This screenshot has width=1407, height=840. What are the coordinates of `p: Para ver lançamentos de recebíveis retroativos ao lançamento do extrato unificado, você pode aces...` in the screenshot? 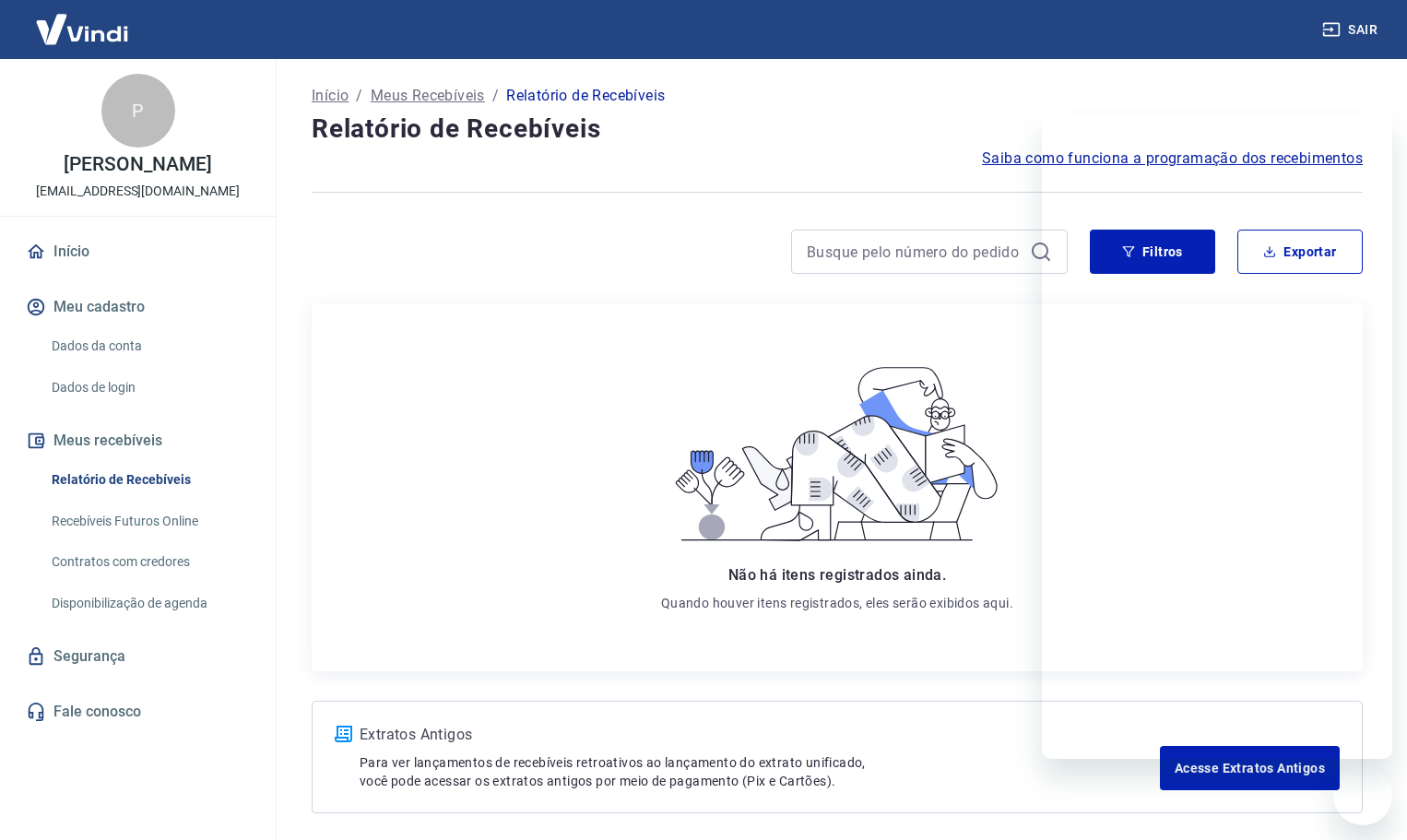 It's located at (759, 772).